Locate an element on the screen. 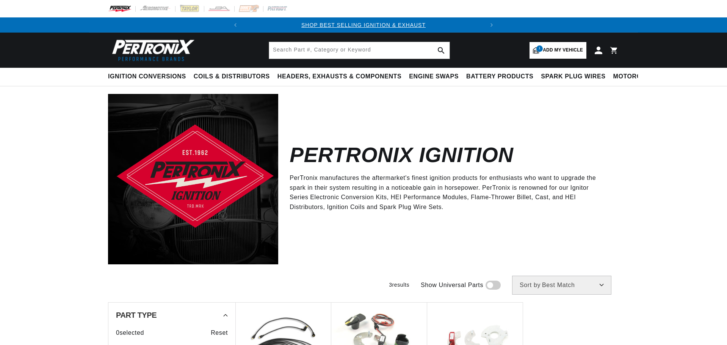  summary: Spark Plug Wires is located at coordinates (573, 77).